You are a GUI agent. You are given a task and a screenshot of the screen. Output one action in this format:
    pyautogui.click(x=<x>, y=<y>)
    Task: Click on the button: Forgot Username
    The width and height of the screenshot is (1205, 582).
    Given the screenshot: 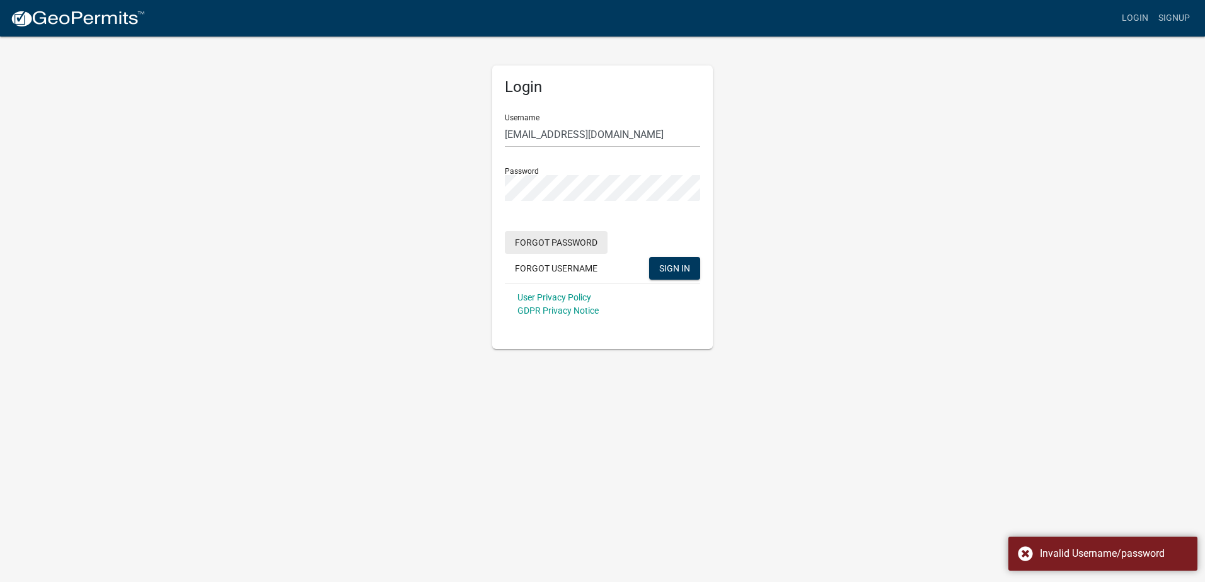 What is the action you would take?
    pyautogui.click(x=556, y=268)
    